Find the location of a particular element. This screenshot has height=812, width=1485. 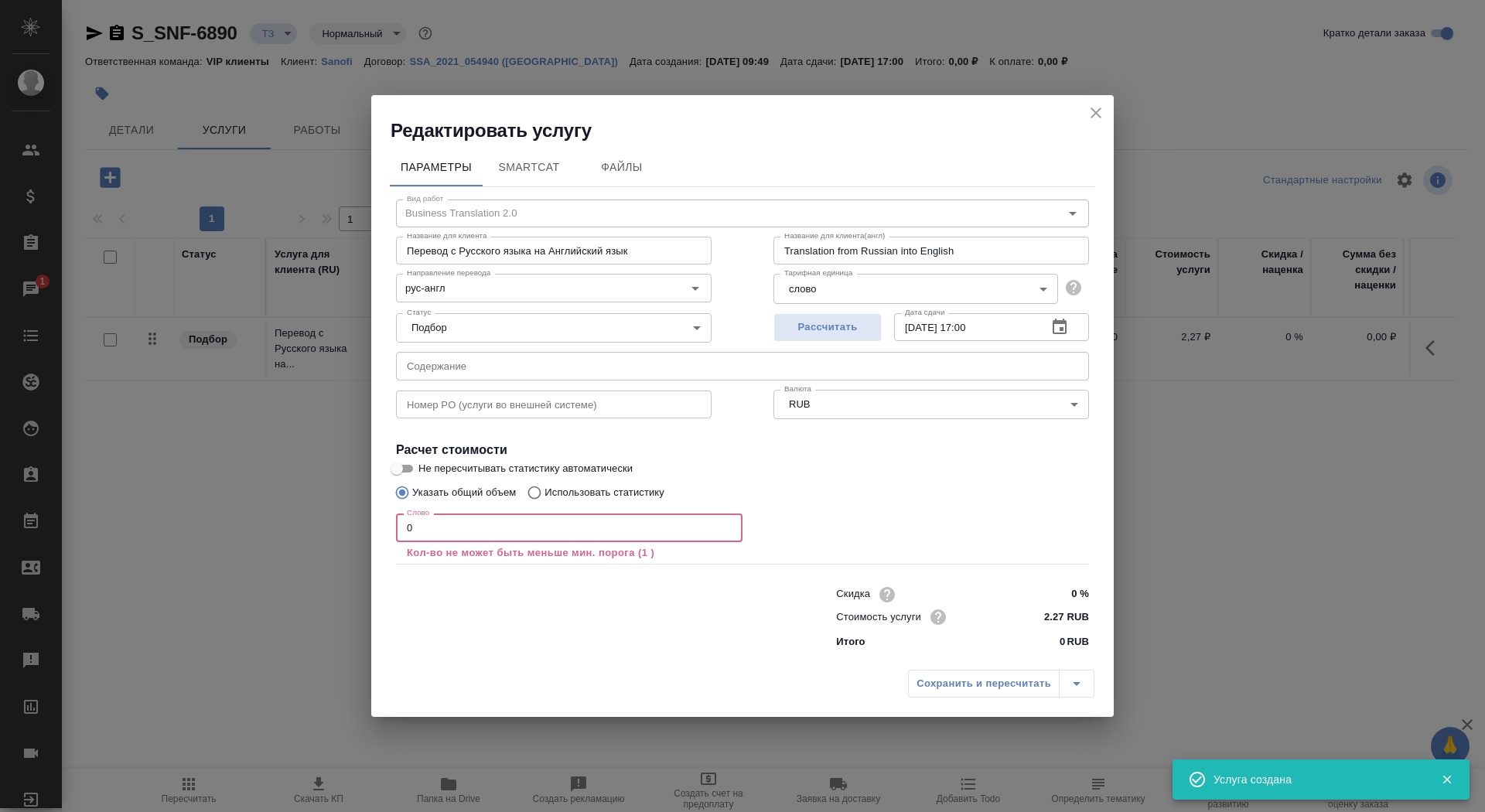

p: Итого is located at coordinates (850, 642).